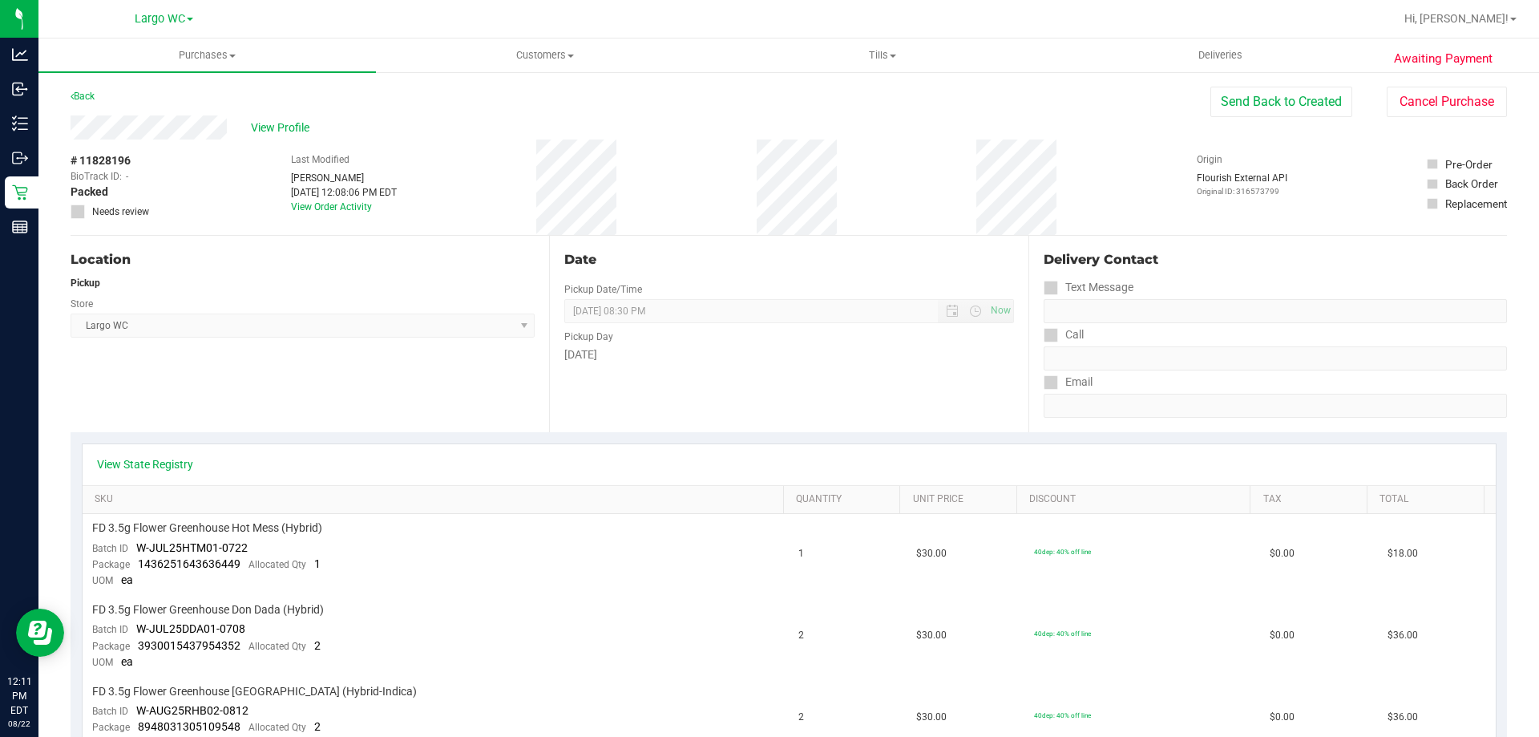  What do you see at coordinates (1220, 55) in the screenshot?
I see `span: Deliveries` at bounding box center [1220, 55].